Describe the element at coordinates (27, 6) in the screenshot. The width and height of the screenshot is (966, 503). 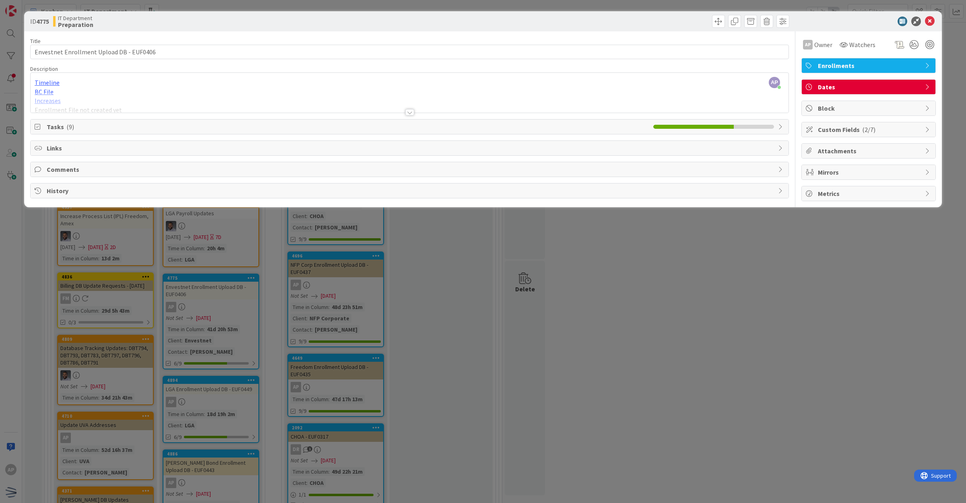
I see `span: Support` at that location.